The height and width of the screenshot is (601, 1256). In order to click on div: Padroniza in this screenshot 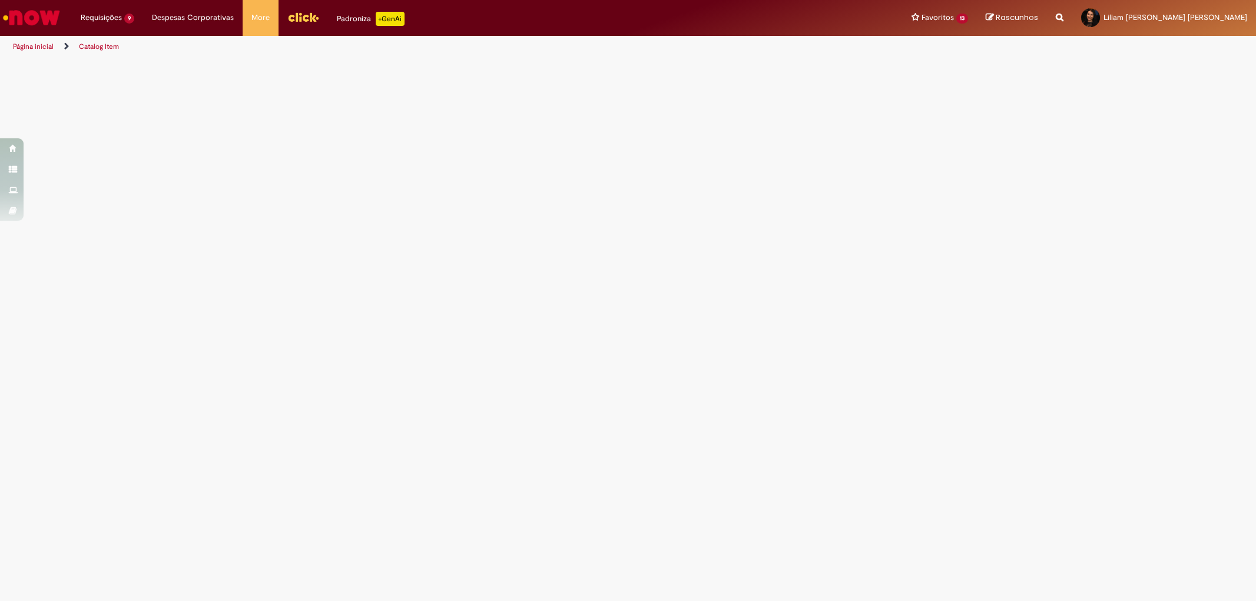, I will do `click(370, 19)`.